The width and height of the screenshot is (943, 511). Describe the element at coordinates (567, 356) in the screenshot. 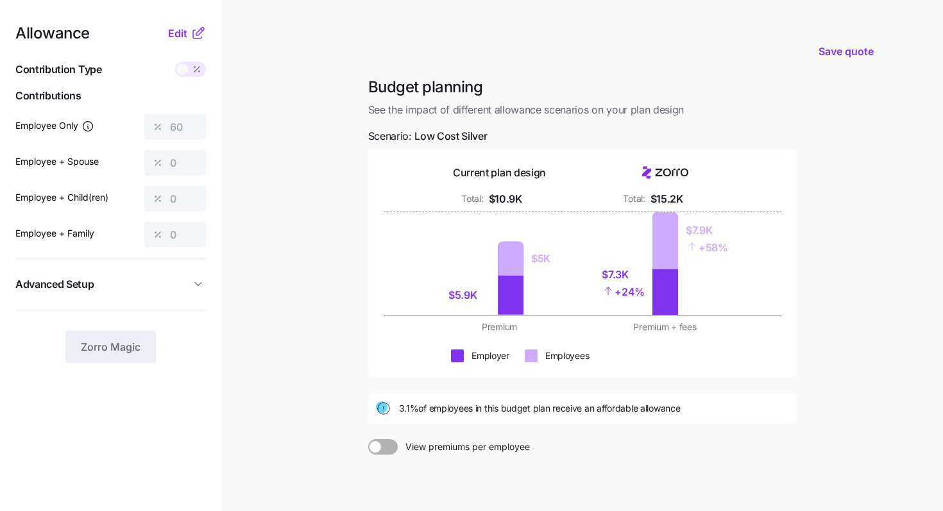

I see `div: Employees` at that location.